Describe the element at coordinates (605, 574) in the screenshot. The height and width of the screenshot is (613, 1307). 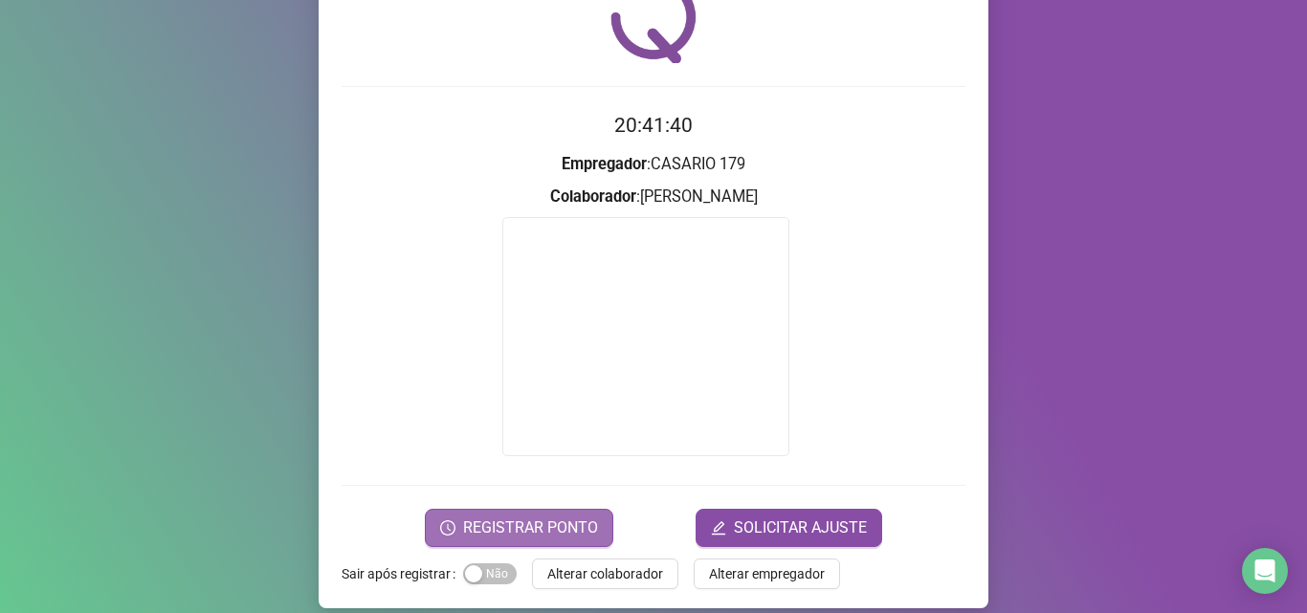
I see `button: Alterar colaborador` at that location.